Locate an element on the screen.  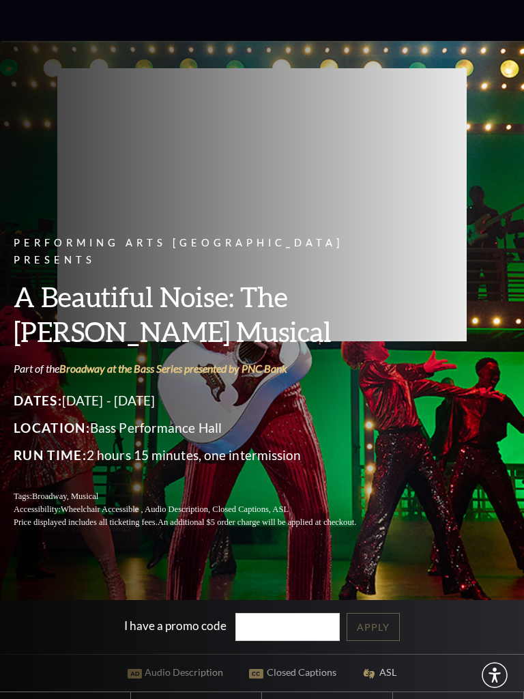
p: Part of the is located at coordinates (201, 368).